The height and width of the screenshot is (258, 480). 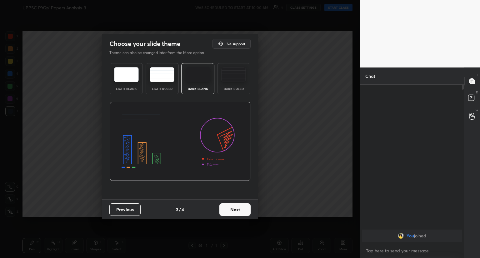 I want to click on p: Chat, so click(x=370, y=76).